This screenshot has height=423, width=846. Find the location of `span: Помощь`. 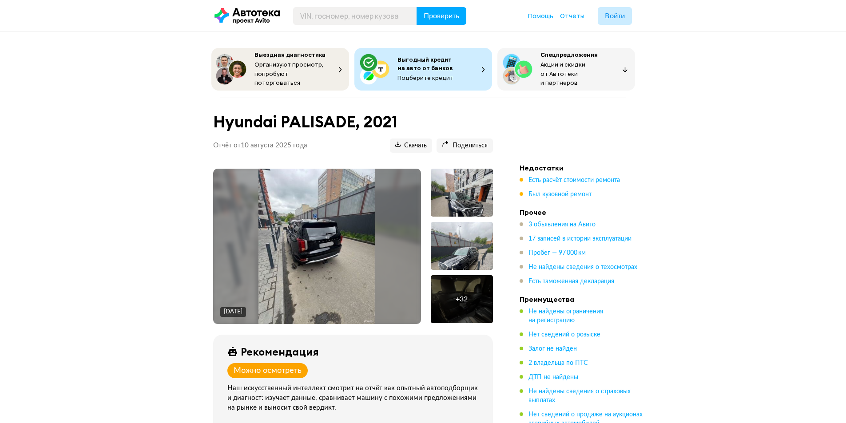

span: Помощь is located at coordinates (541, 16).